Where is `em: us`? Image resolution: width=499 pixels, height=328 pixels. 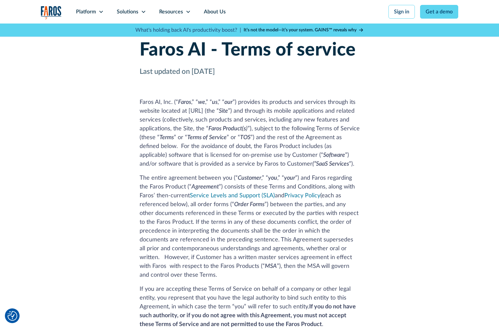
em: us is located at coordinates (215, 102).